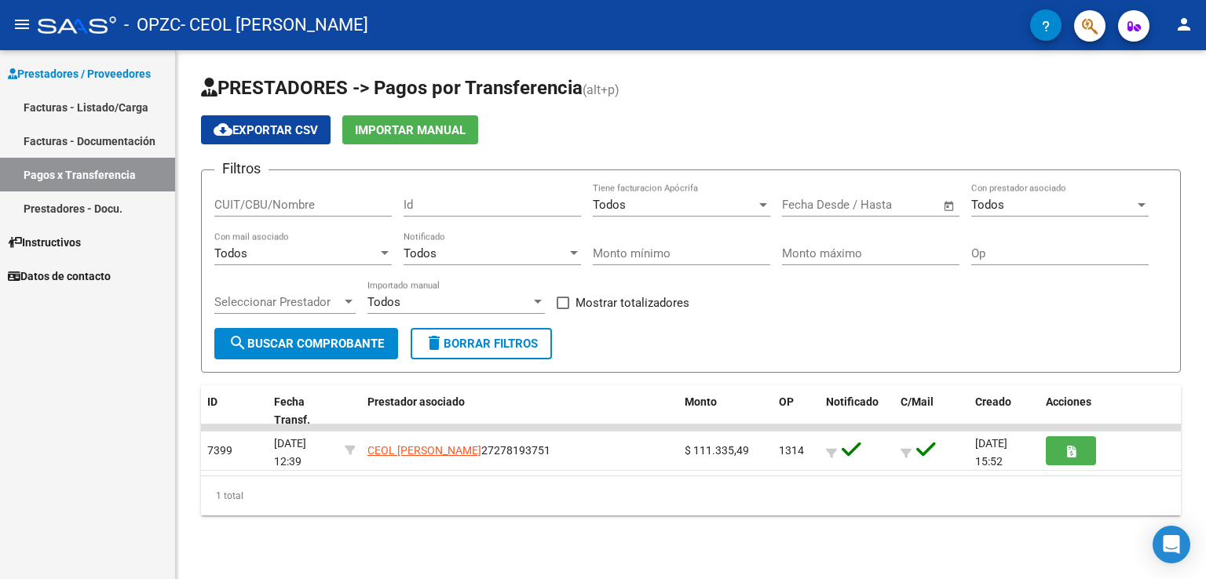 The height and width of the screenshot is (579, 1206). What do you see at coordinates (238, 343) in the screenshot?
I see `mat-icon: search` at bounding box center [238, 343].